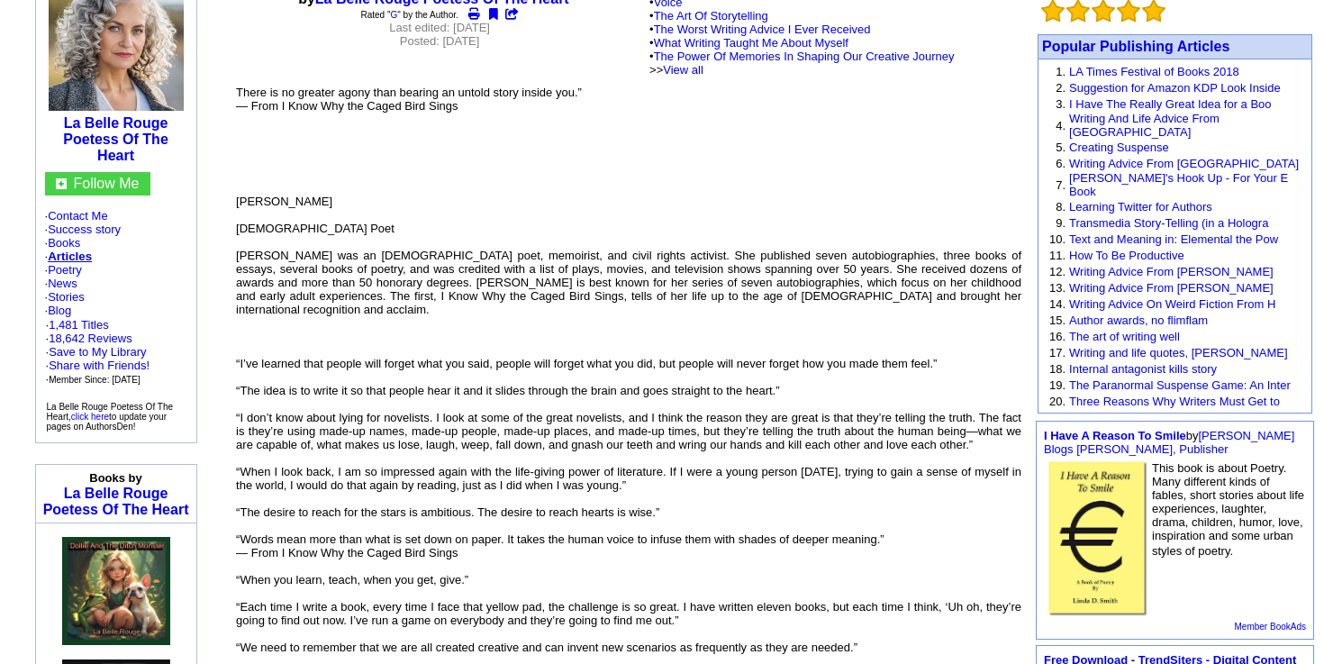  Describe the element at coordinates (106, 183) in the screenshot. I see `font: Follow Me` at that location.